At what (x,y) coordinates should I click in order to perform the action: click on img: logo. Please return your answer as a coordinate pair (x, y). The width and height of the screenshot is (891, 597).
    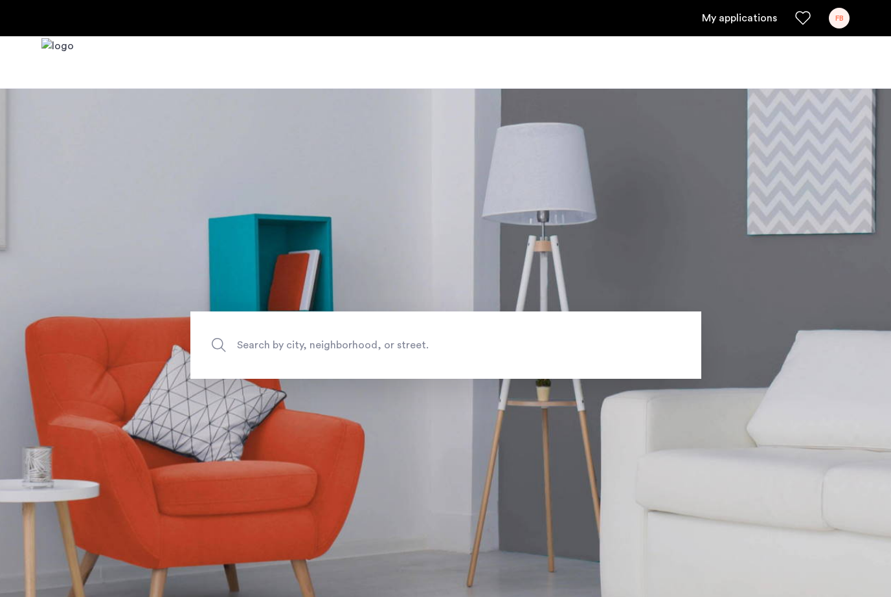
    Looking at the image, I should click on (58, 62).